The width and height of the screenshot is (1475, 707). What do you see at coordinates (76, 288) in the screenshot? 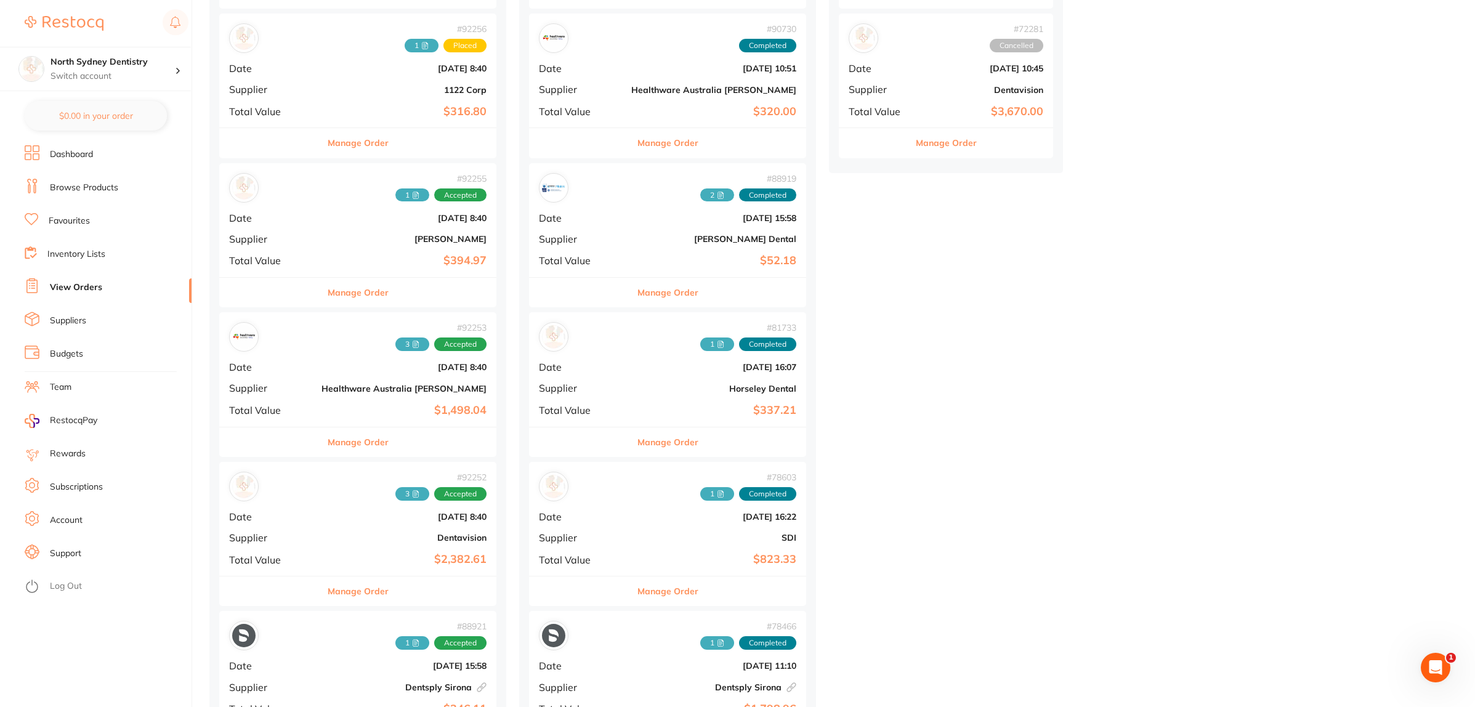
I see `a: View Orders` at bounding box center [76, 288].